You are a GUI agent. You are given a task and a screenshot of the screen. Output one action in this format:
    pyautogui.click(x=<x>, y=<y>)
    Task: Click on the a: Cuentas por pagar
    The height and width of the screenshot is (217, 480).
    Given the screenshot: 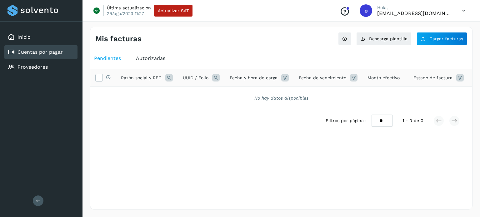 What is the action you would take?
    pyautogui.click(x=40, y=52)
    